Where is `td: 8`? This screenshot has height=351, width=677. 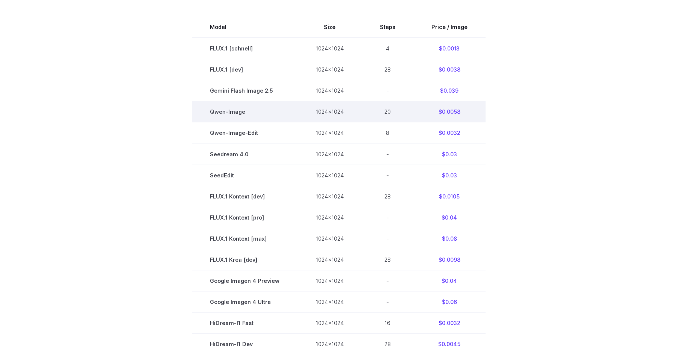
td: 8 is located at coordinates (387, 133).